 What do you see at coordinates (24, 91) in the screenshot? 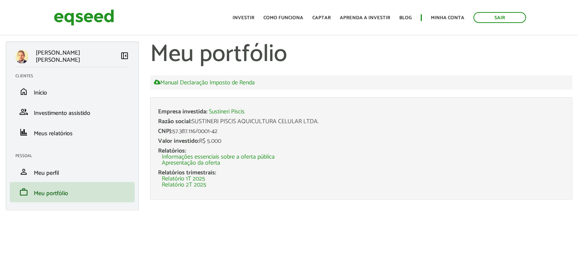
I see `span: home` at bounding box center [24, 91].